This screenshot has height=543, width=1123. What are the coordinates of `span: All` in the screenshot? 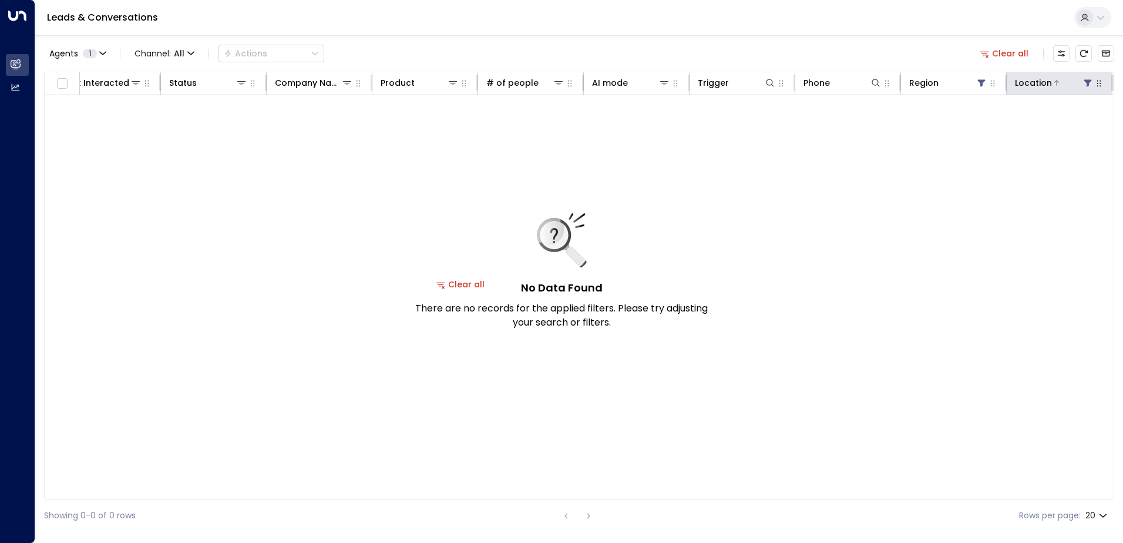 It's located at (179, 53).